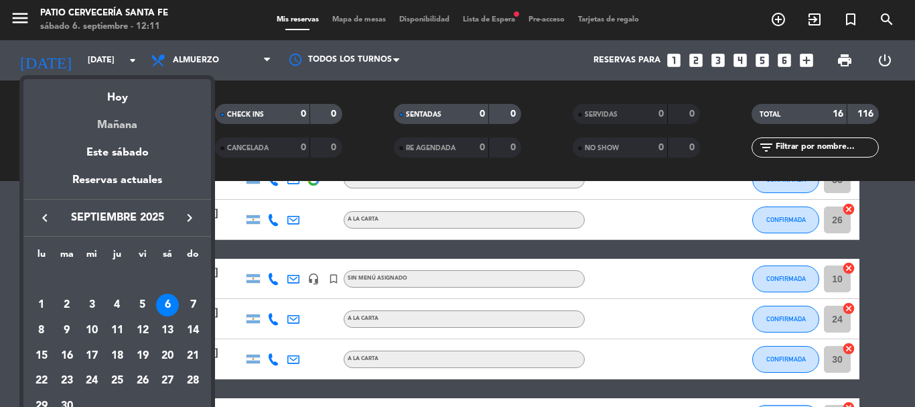 The width and height of the screenshot is (915, 407). What do you see at coordinates (42, 257) in the screenshot?
I see `th: lunes` at bounding box center [42, 257].